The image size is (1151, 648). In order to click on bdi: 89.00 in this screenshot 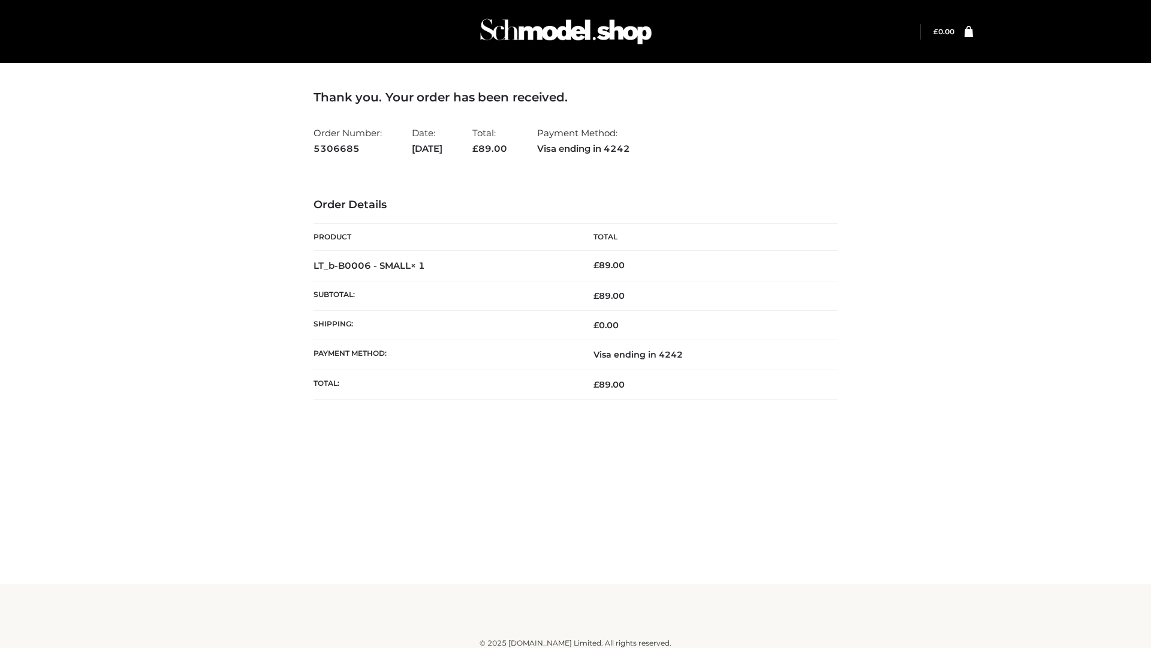, I will do `click(609, 265)`.